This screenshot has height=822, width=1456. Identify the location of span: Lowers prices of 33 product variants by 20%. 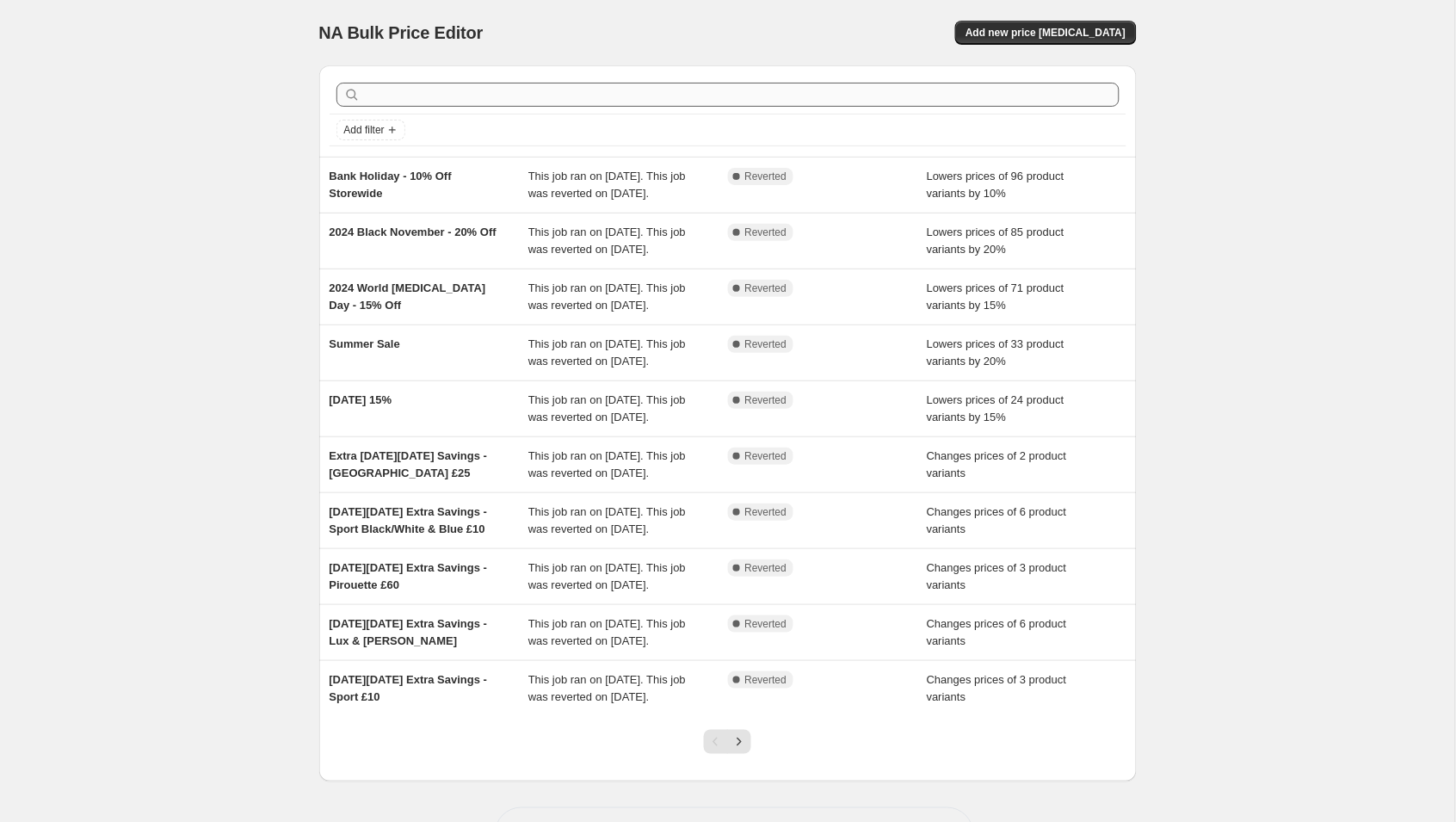
(995, 352).